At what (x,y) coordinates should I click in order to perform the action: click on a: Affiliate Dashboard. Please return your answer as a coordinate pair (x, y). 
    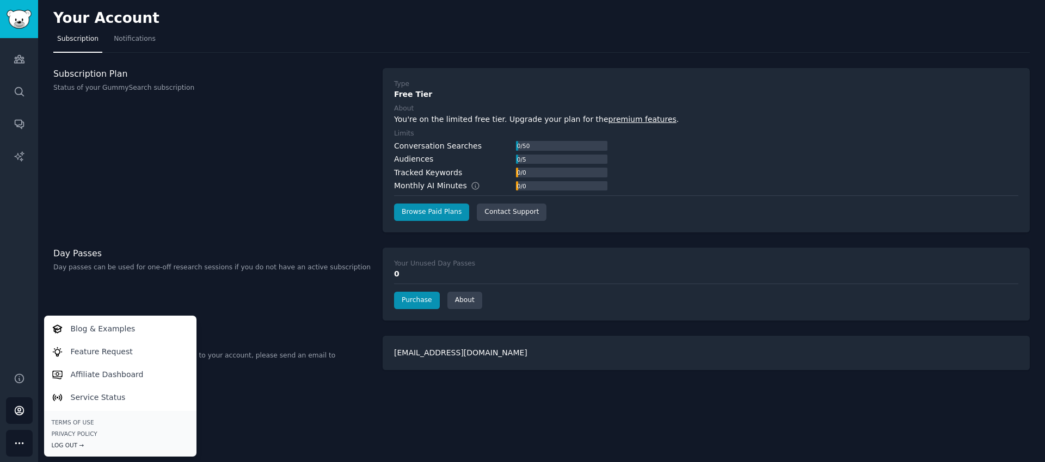
    Looking at the image, I should click on (120, 374).